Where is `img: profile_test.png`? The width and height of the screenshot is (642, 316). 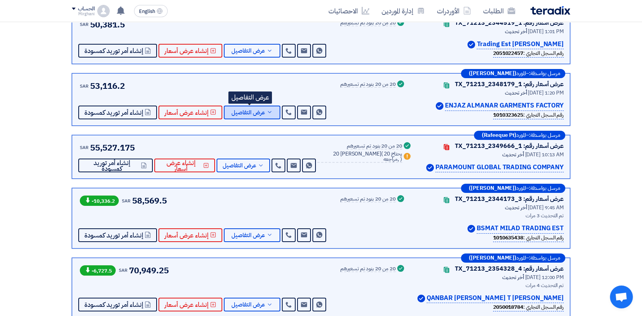 img: profile_test.png is located at coordinates (103, 11).